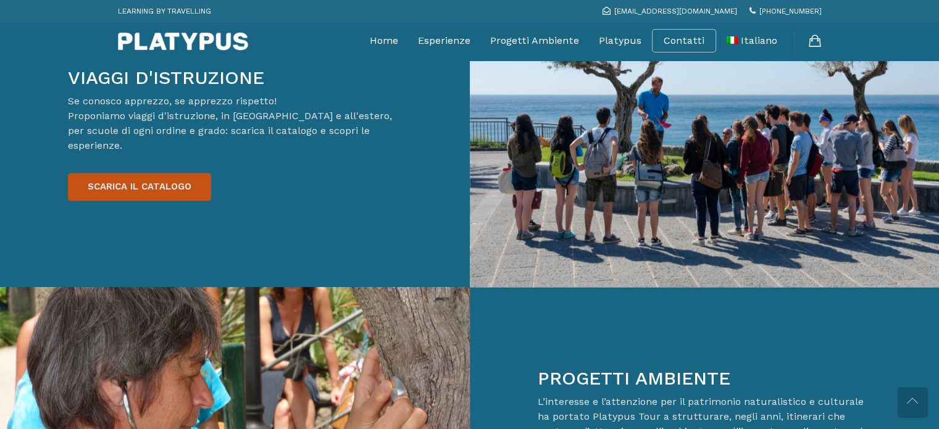 The image size is (939, 429). What do you see at coordinates (634, 377) in the screenshot?
I see `span: Progetti ambiente` at bounding box center [634, 377].